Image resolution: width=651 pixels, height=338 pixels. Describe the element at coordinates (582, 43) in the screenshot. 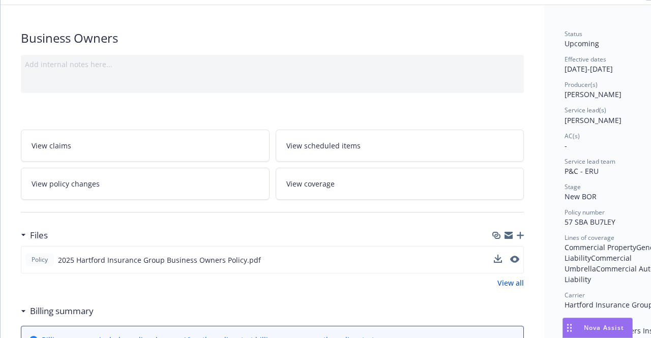

I see `span: Upcoming` at that location.